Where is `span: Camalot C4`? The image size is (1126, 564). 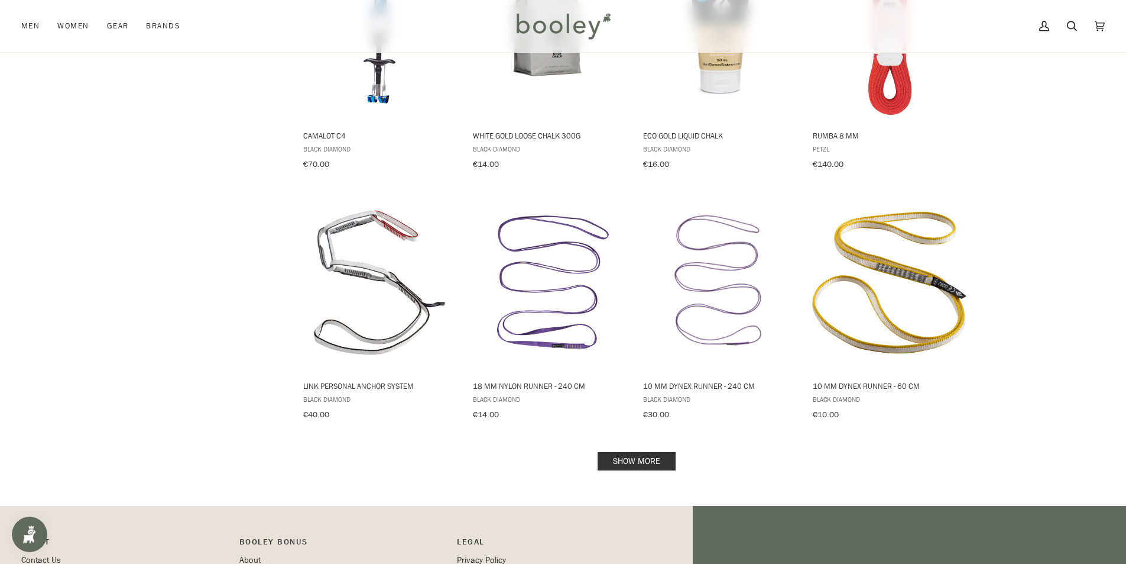 span: Camalot C4 is located at coordinates (380, 135).